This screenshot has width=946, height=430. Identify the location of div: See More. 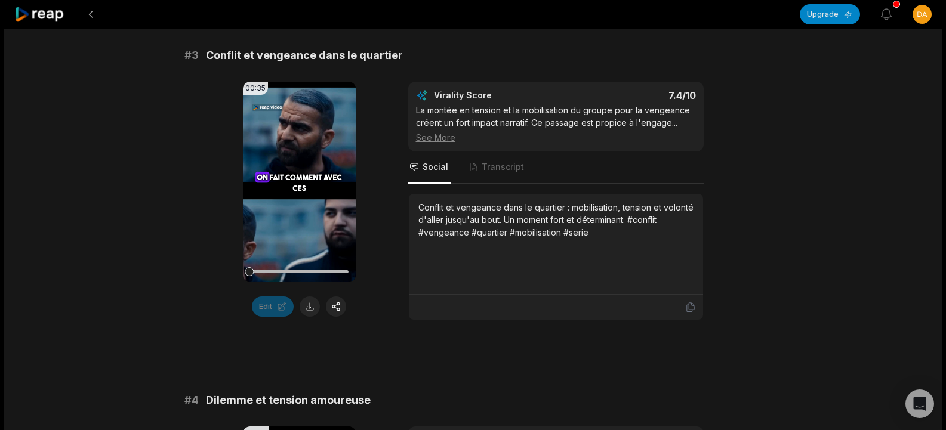
(555, 137).